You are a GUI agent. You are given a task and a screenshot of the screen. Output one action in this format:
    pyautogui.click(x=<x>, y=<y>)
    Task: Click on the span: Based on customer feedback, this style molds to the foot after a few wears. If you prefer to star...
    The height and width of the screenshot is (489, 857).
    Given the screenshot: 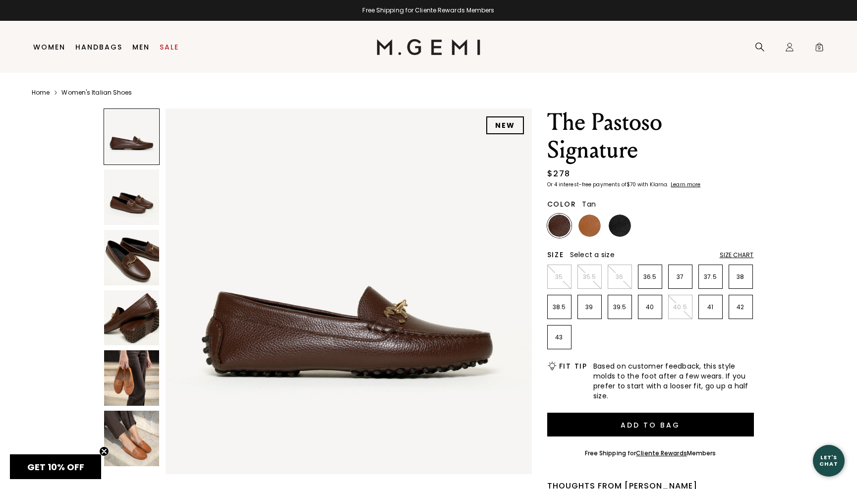 What is the action you would take?
    pyautogui.click(x=673, y=381)
    